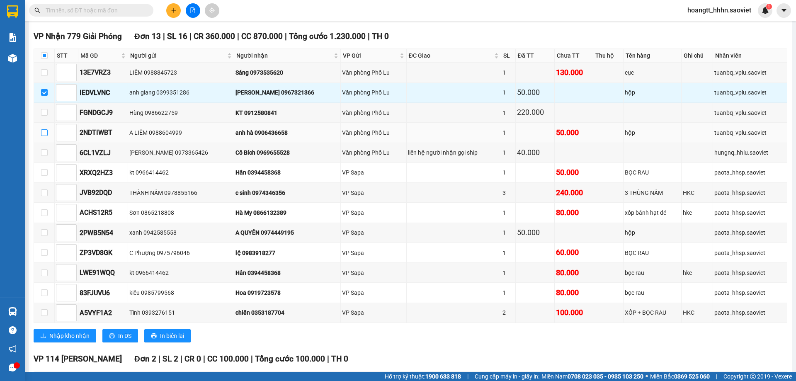 The image size is (796, 381). What do you see at coordinates (228, 358) in the screenshot?
I see `span: CC 100.000` at bounding box center [228, 358].